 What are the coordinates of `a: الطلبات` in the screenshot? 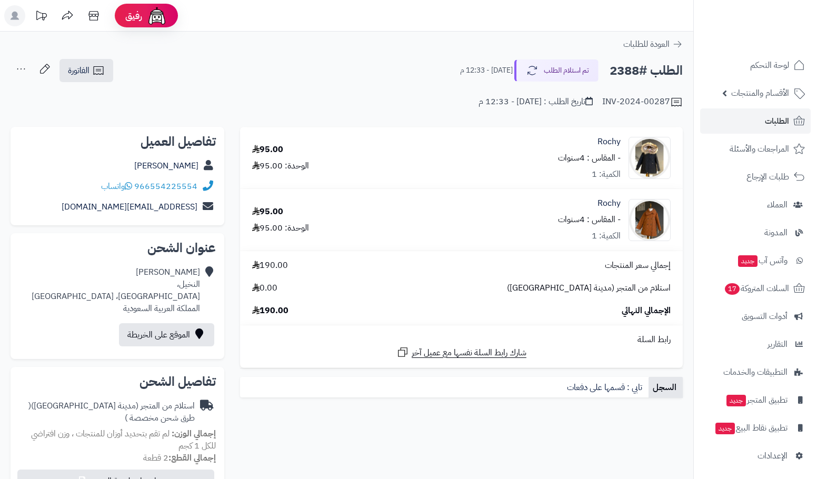 It's located at (756, 121).